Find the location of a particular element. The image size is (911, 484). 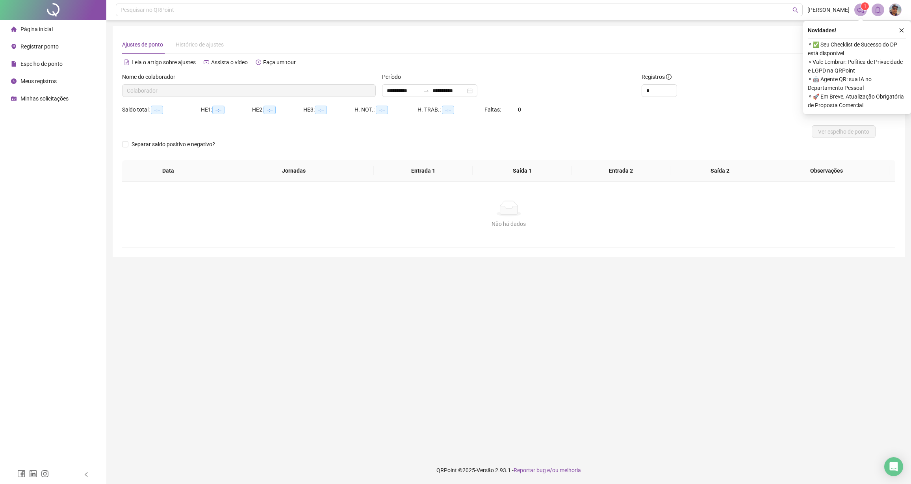

div: Saldo total: is located at coordinates (161, 109).